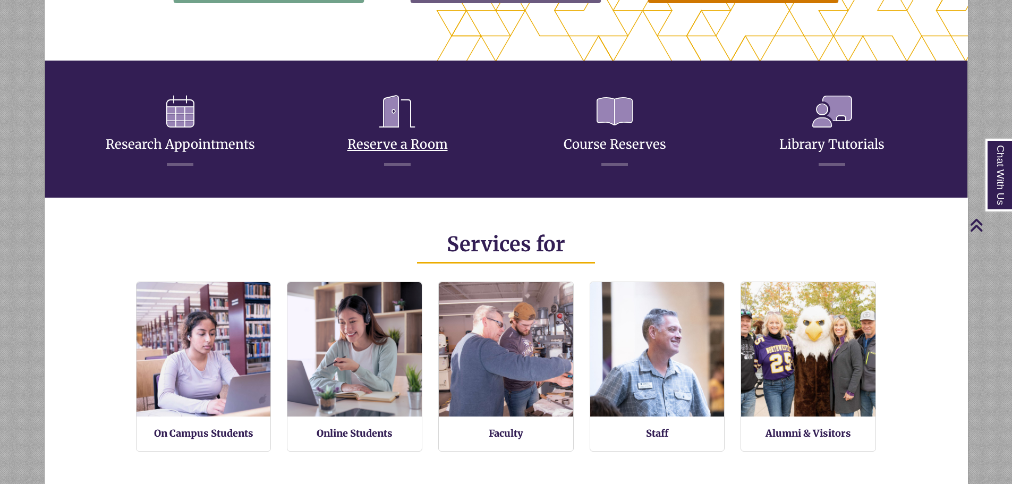  What do you see at coordinates (354, 433) in the screenshot?
I see `a: Online Students` at bounding box center [354, 433].